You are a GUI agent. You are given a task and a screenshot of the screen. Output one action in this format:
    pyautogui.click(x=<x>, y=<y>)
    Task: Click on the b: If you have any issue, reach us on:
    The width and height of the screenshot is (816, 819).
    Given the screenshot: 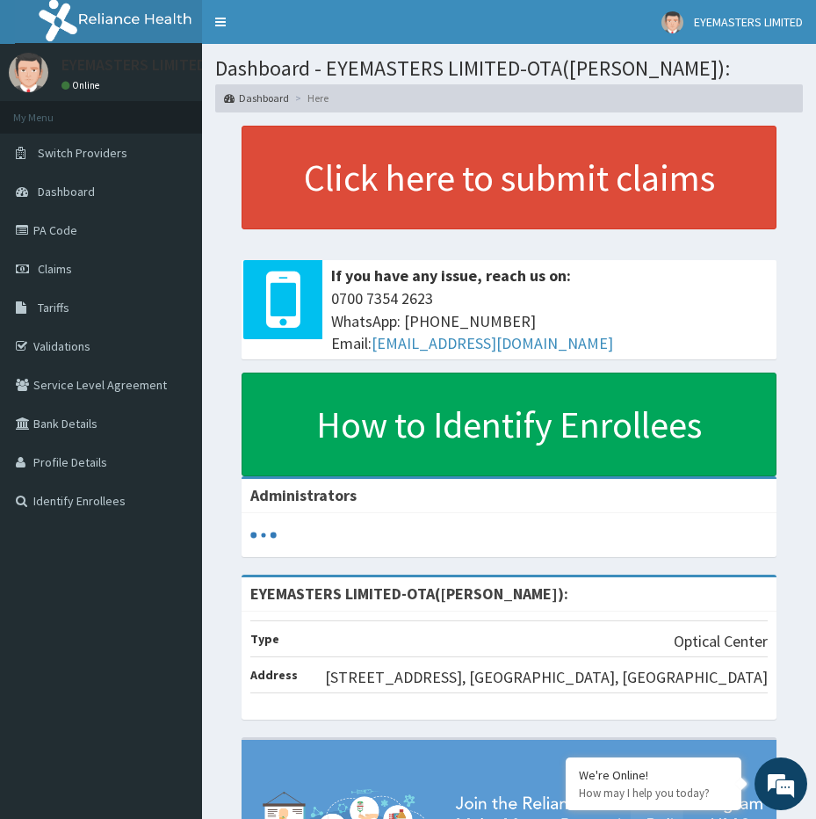 What is the action you would take?
    pyautogui.click(x=451, y=275)
    